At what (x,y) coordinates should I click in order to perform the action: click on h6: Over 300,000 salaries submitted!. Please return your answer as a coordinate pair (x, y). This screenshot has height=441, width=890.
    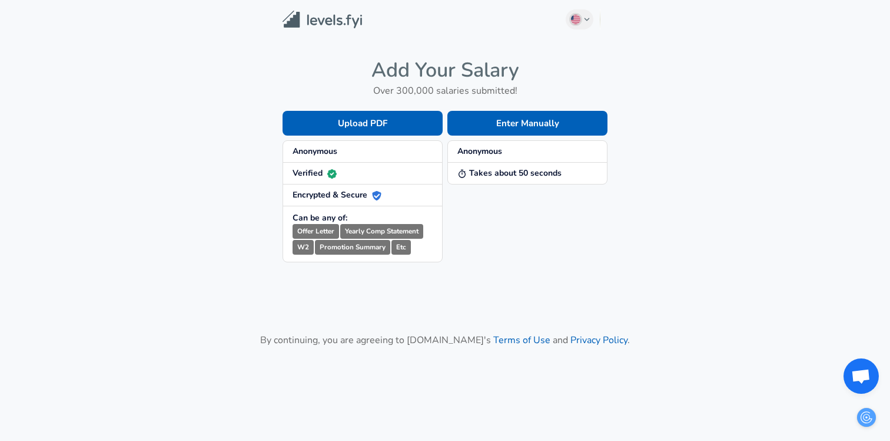
    Looking at the image, I should click on (445, 91).